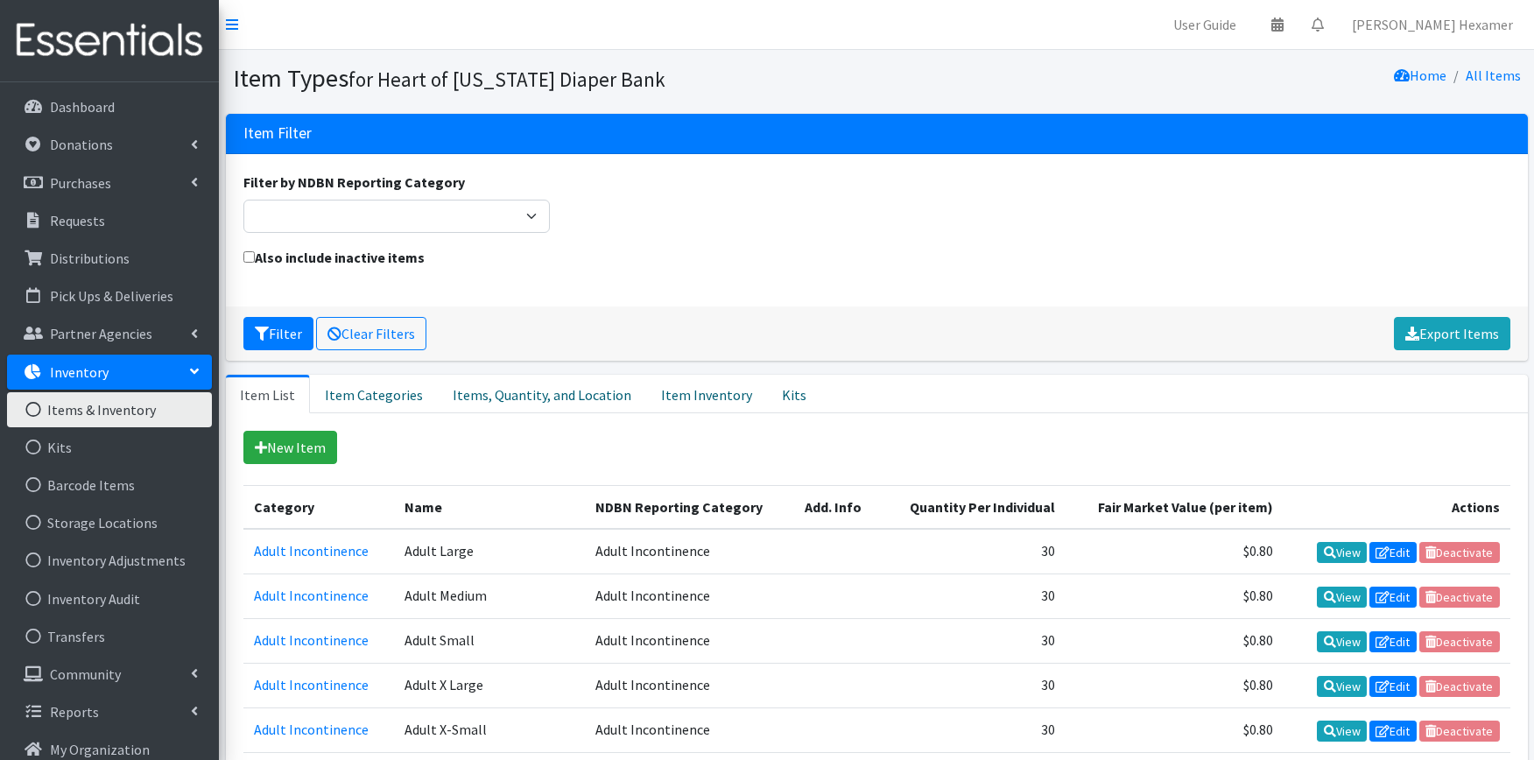 The width and height of the screenshot is (1534, 760). I want to click on p: Requests, so click(77, 221).